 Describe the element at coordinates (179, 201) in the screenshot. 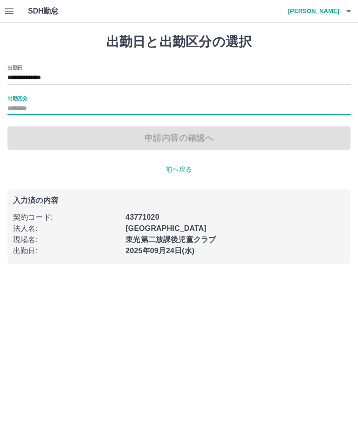

I see `p: 入力済の内容` at that location.